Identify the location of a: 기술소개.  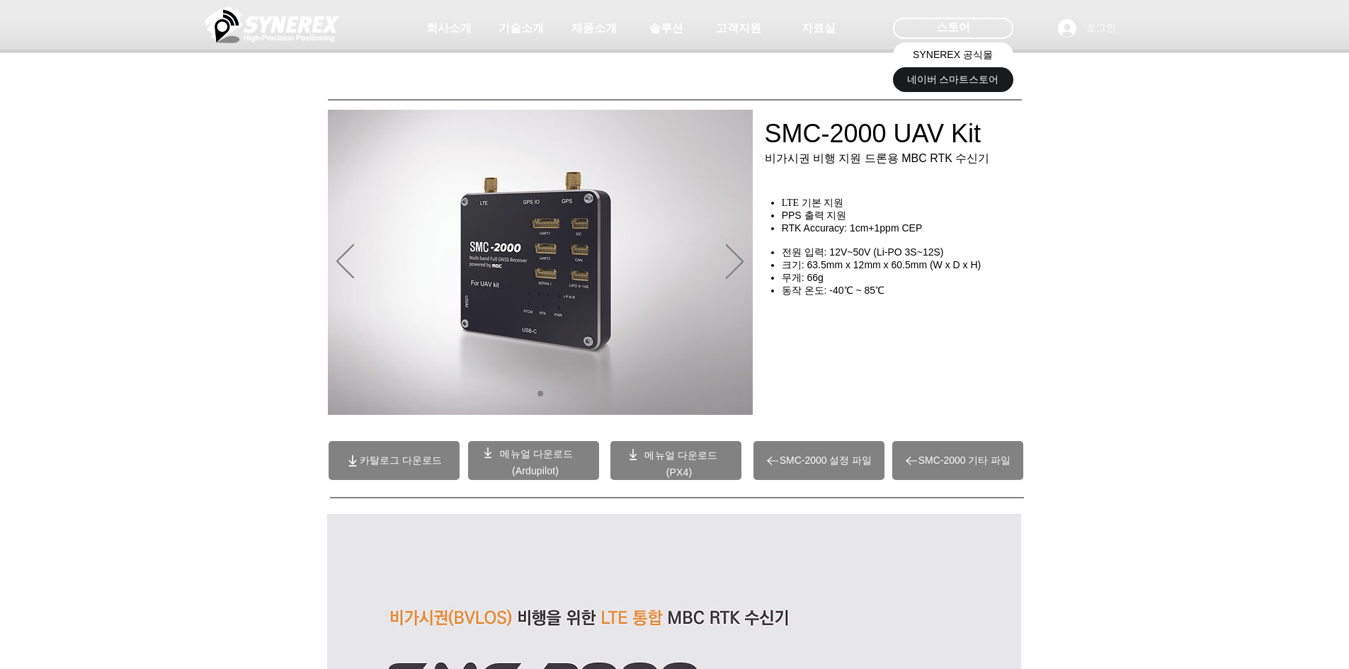
(521, 28).